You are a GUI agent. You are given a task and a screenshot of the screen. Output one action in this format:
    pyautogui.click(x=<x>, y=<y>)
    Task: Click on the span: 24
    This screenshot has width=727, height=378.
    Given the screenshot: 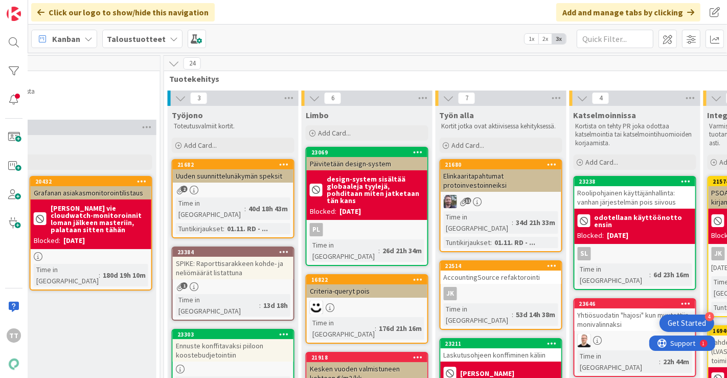 What is the action you would take?
    pyautogui.click(x=192, y=63)
    